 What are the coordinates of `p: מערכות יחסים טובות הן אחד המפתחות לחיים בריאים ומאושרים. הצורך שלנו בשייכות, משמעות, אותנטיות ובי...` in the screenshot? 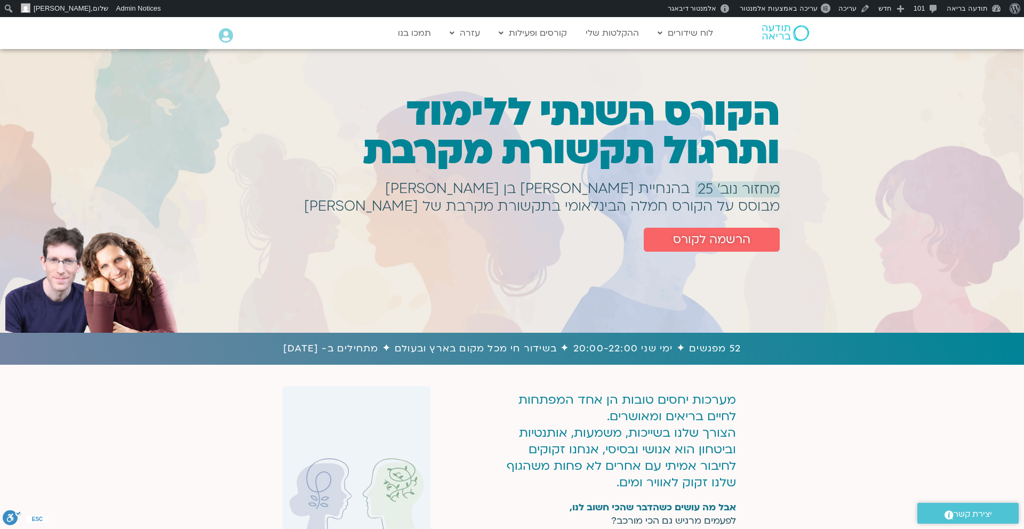 It's located at (619, 441).